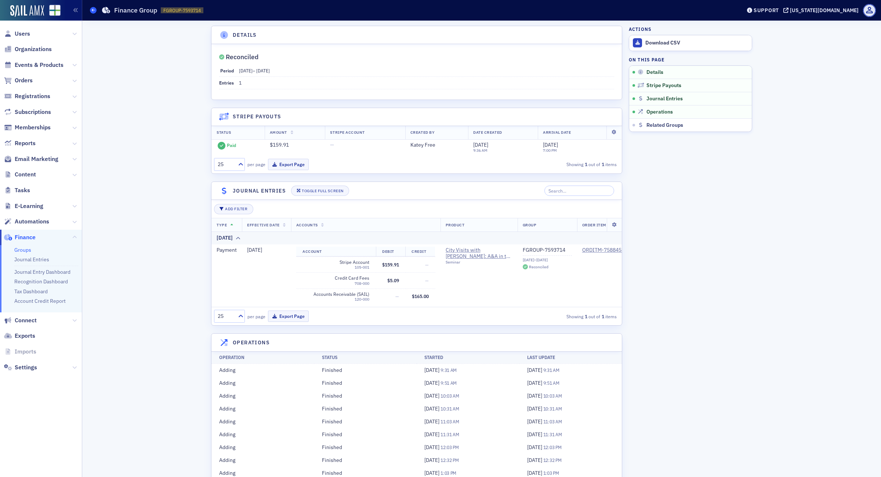  Describe the element at coordinates (603, 316) in the screenshot. I see `strong: 1` at that location.